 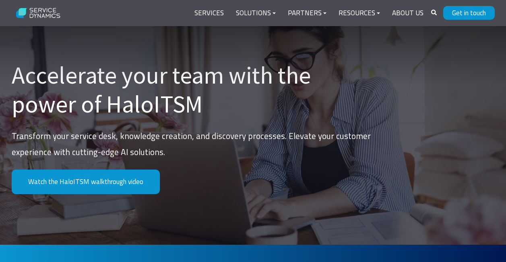 I want to click on a: About Us, so click(x=408, y=13).